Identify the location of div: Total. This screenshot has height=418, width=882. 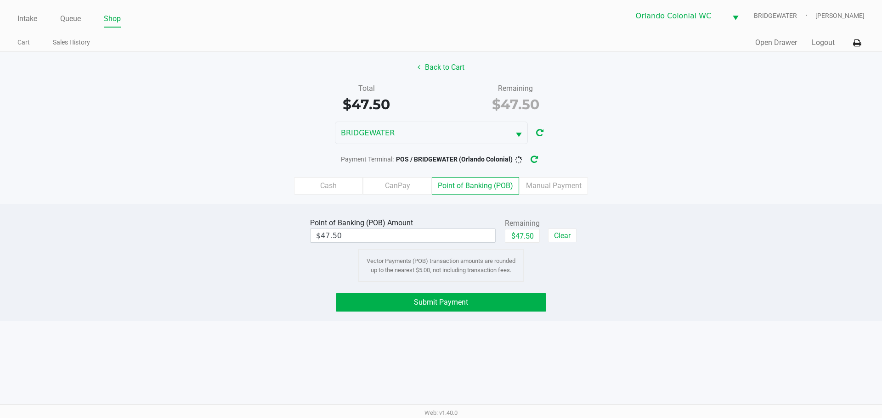
(366, 89).